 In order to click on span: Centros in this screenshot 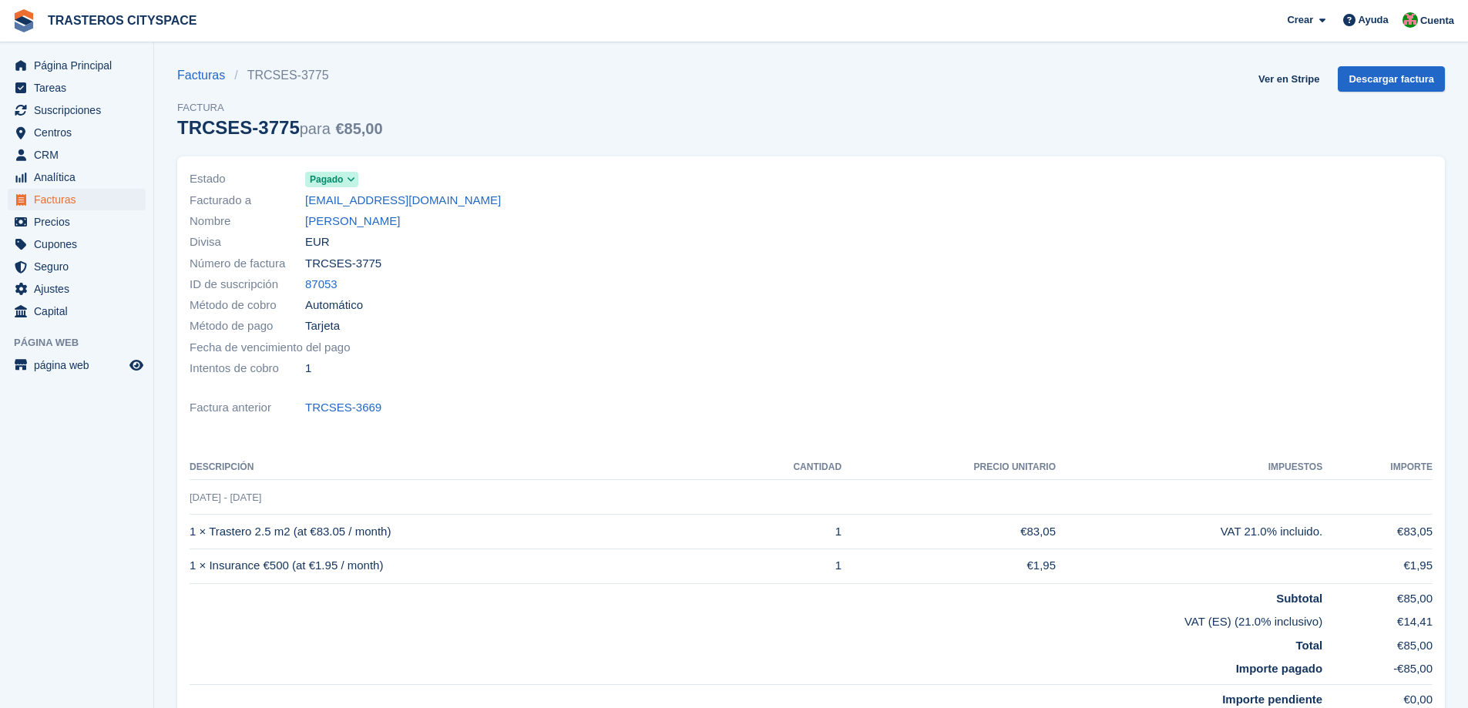, I will do `click(80, 133)`.